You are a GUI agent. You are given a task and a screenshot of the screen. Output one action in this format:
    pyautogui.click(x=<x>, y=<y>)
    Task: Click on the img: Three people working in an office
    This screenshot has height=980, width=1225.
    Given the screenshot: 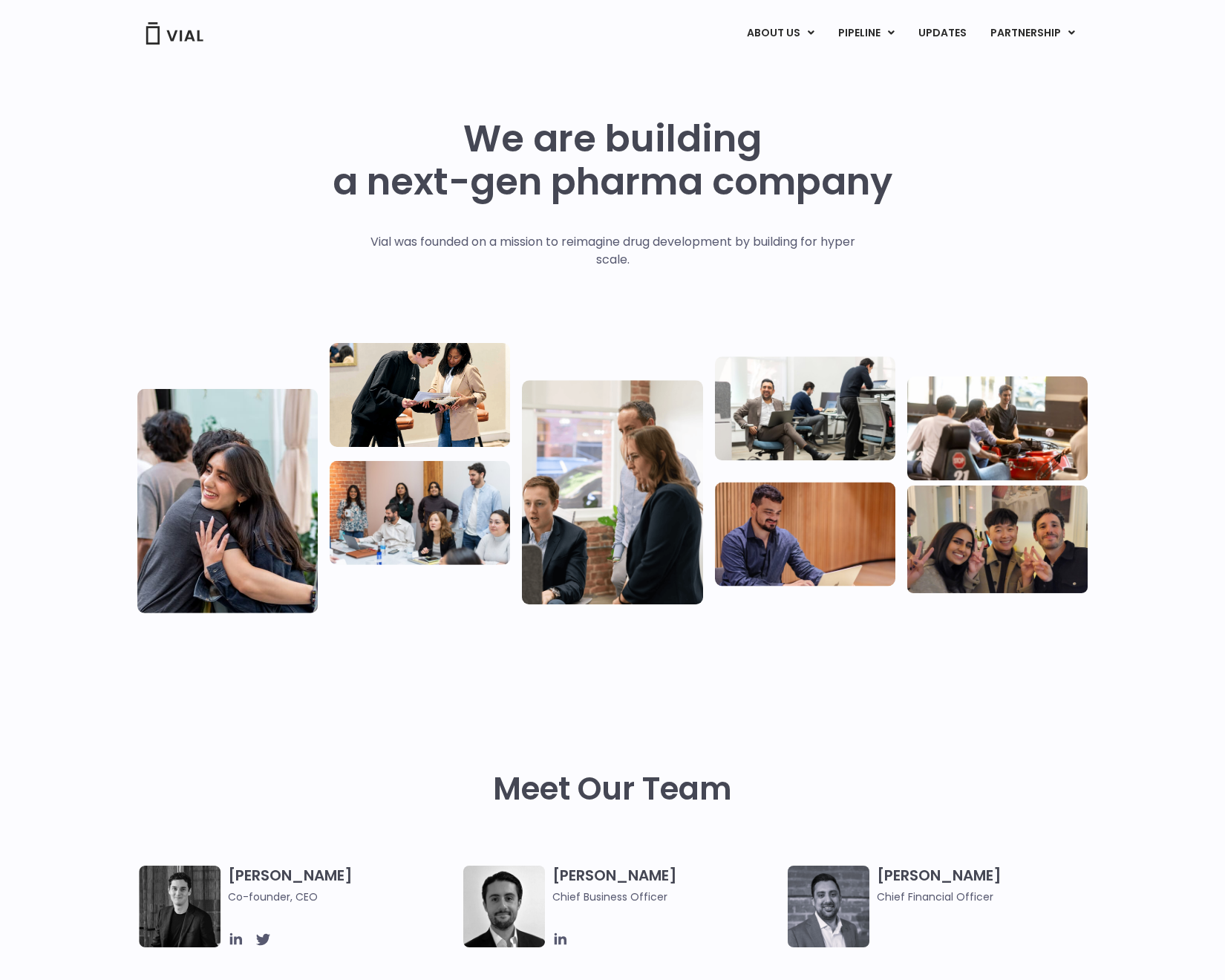 What is the action you would take?
    pyautogui.click(x=805, y=408)
    